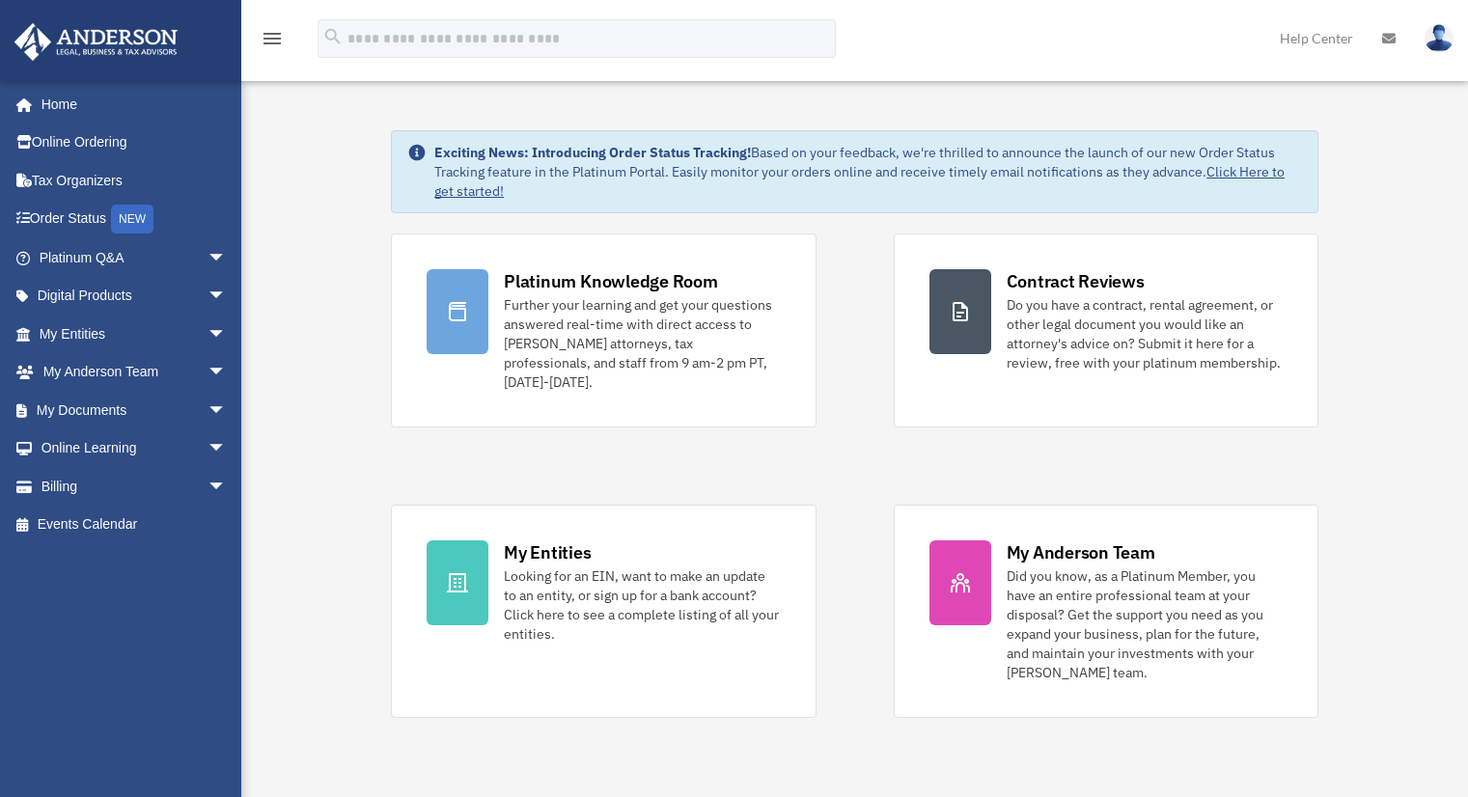 Image resolution: width=1468 pixels, height=797 pixels. What do you see at coordinates (1075, 281) in the screenshot?
I see `div: Contract Reviews` at bounding box center [1075, 281].